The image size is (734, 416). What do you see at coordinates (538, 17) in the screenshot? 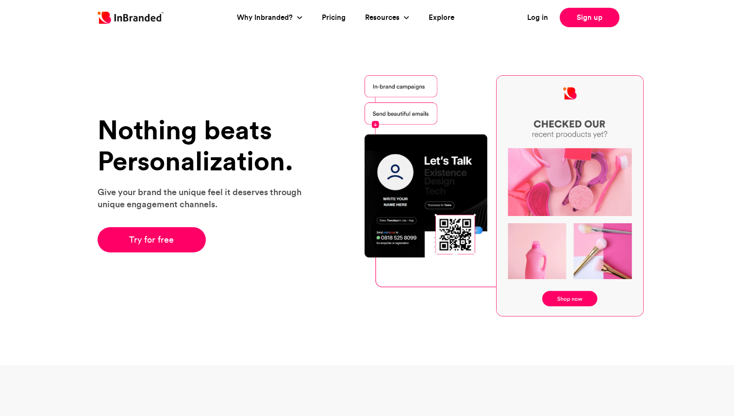
I see `a: Log in` at bounding box center [538, 17].